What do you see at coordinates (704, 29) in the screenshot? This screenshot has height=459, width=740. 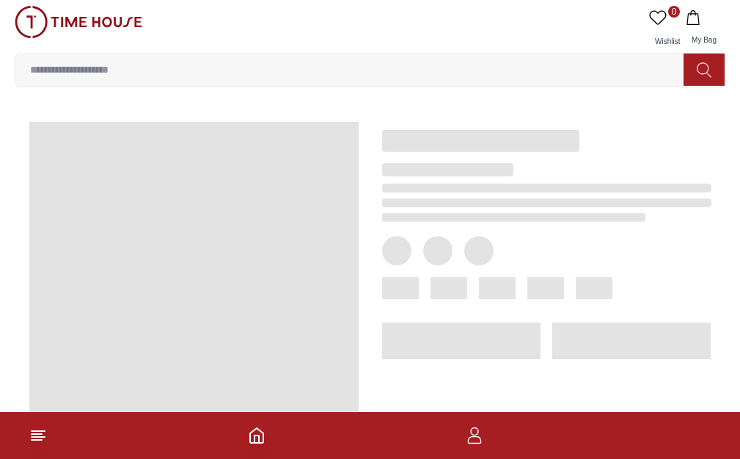 I see `button: My Bag` at bounding box center [704, 29].